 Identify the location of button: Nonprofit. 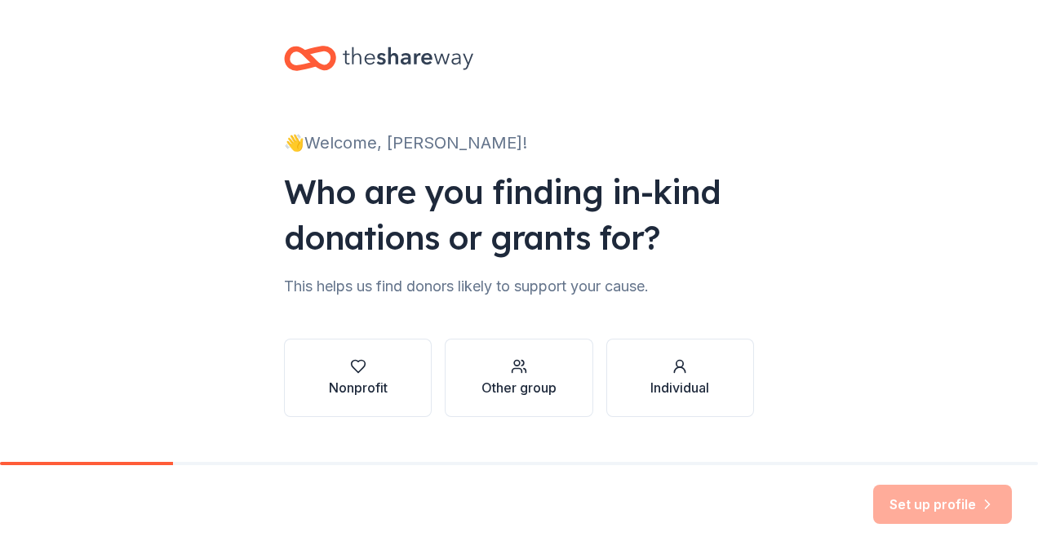
(357, 378).